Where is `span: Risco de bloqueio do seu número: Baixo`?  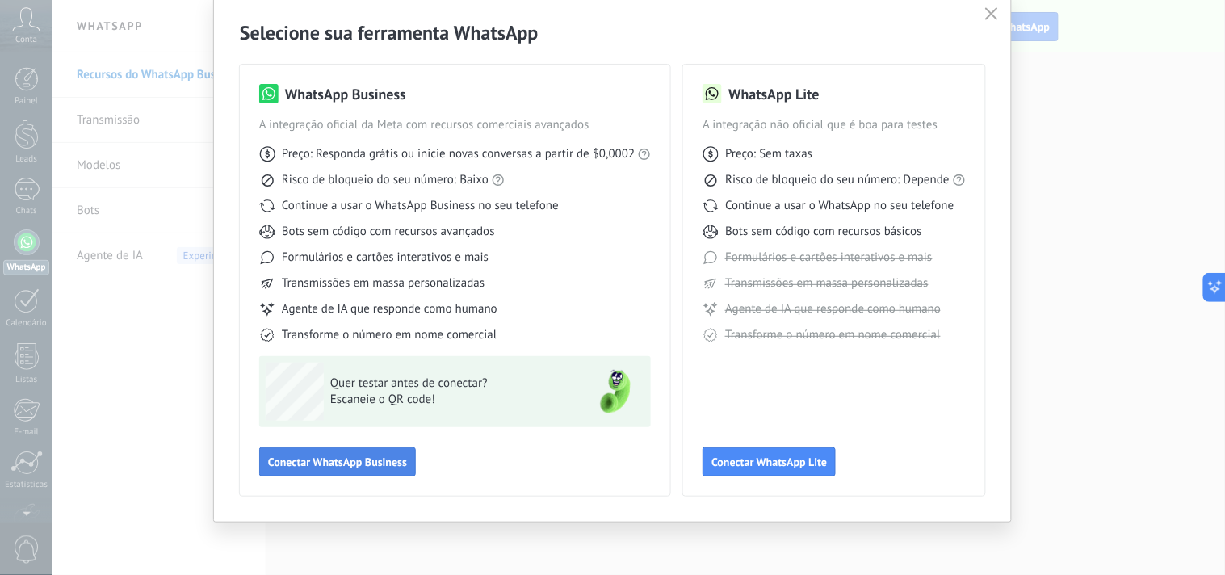
span: Risco de bloqueio do seu número: Baixo is located at coordinates (385, 180).